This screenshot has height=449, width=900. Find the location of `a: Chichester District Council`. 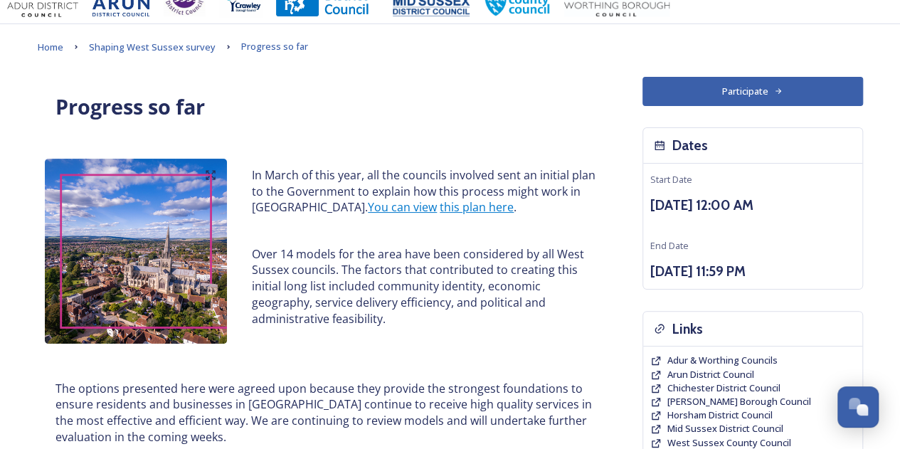

a: Chichester District Council is located at coordinates (724, 388).